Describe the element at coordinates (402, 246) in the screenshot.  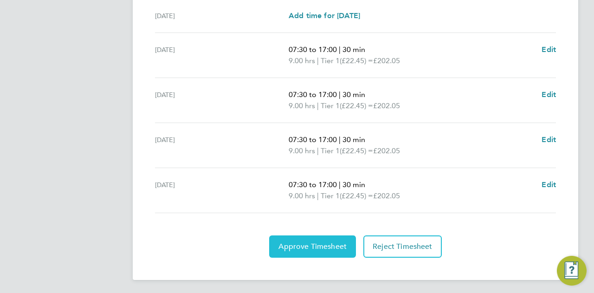
I see `button: Reject Timesheet` at that location.